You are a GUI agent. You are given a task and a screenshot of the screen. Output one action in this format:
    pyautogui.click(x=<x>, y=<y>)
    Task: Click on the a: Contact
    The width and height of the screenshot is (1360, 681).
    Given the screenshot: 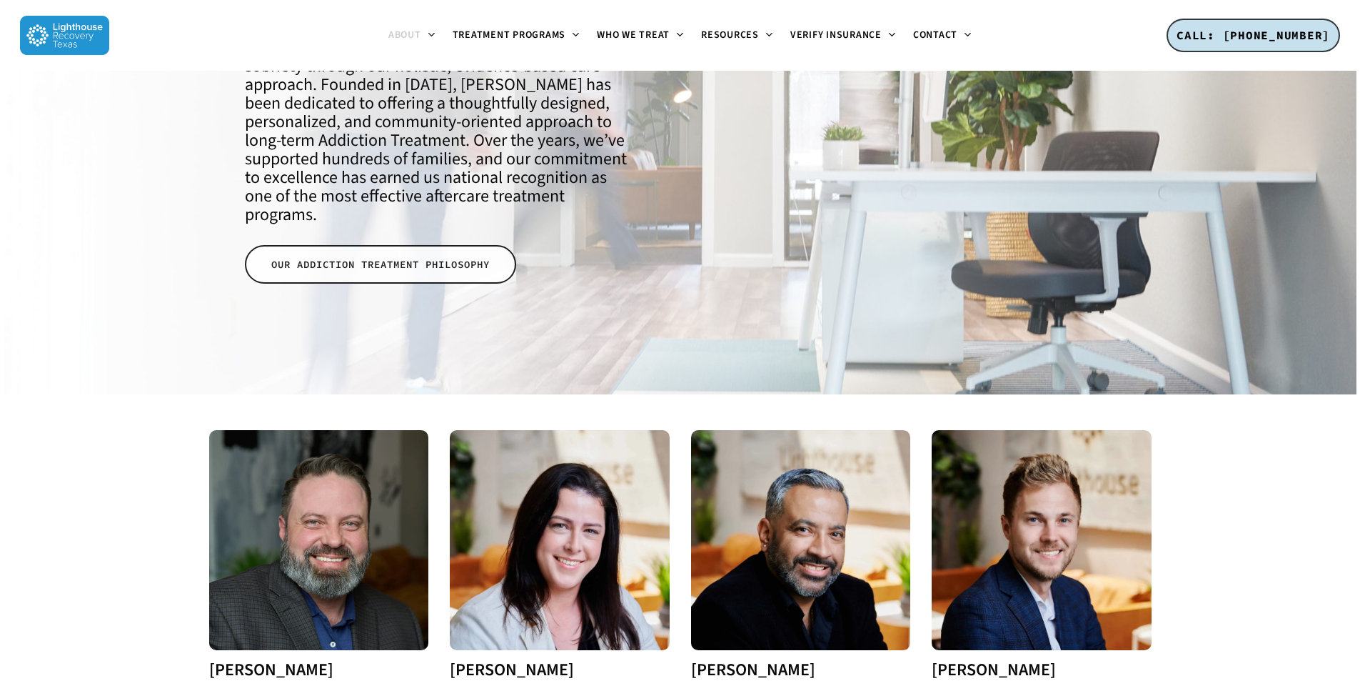 What is the action you would take?
    pyautogui.click(x=943, y=36)
    